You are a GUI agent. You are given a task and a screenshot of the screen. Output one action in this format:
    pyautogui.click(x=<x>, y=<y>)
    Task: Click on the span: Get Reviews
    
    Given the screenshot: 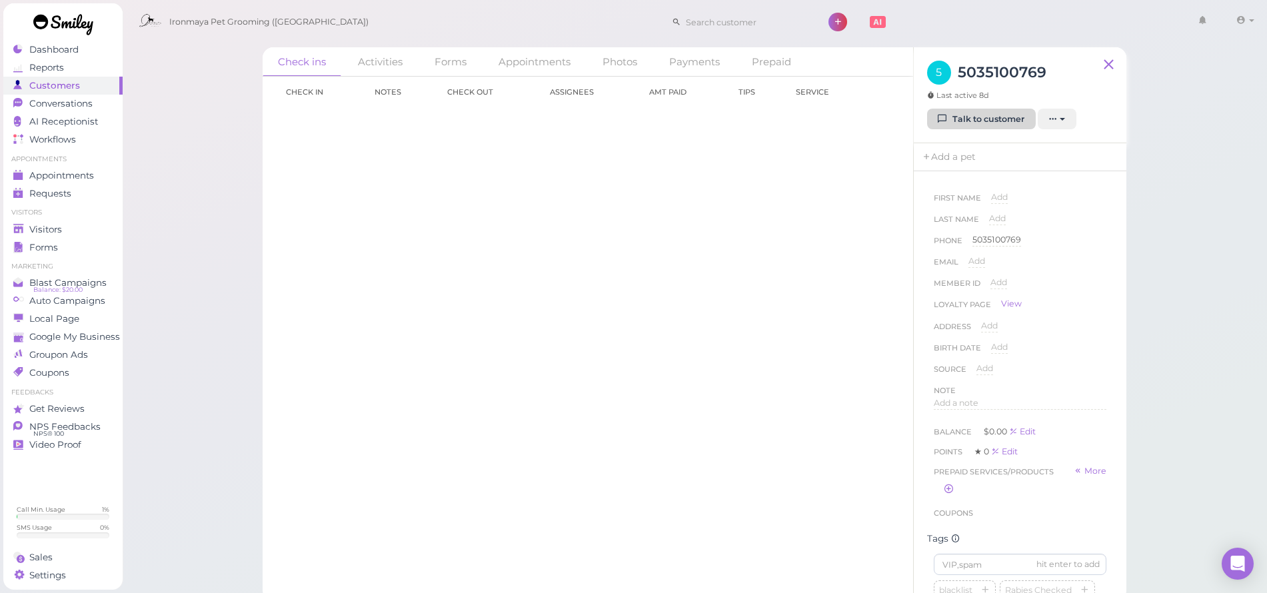 What is the action you would take?
    pyautogui.click(x=57, y=409)
    